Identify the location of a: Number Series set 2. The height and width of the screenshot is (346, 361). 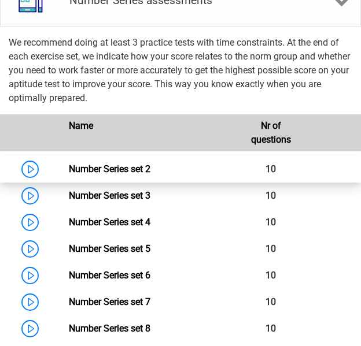
(109, 169).